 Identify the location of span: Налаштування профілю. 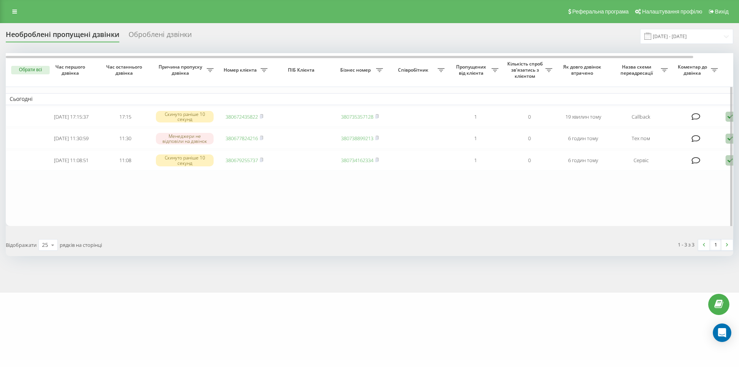
(672, 12).